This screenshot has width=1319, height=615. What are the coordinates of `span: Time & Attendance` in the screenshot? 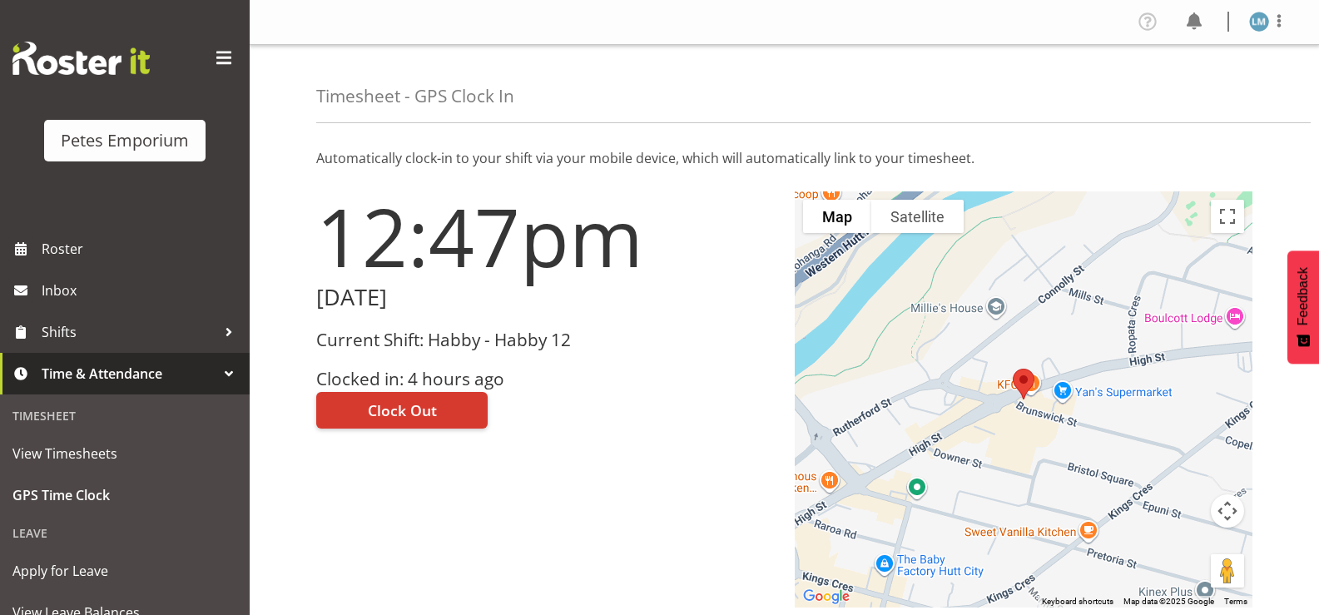 It's located at (129, 374).